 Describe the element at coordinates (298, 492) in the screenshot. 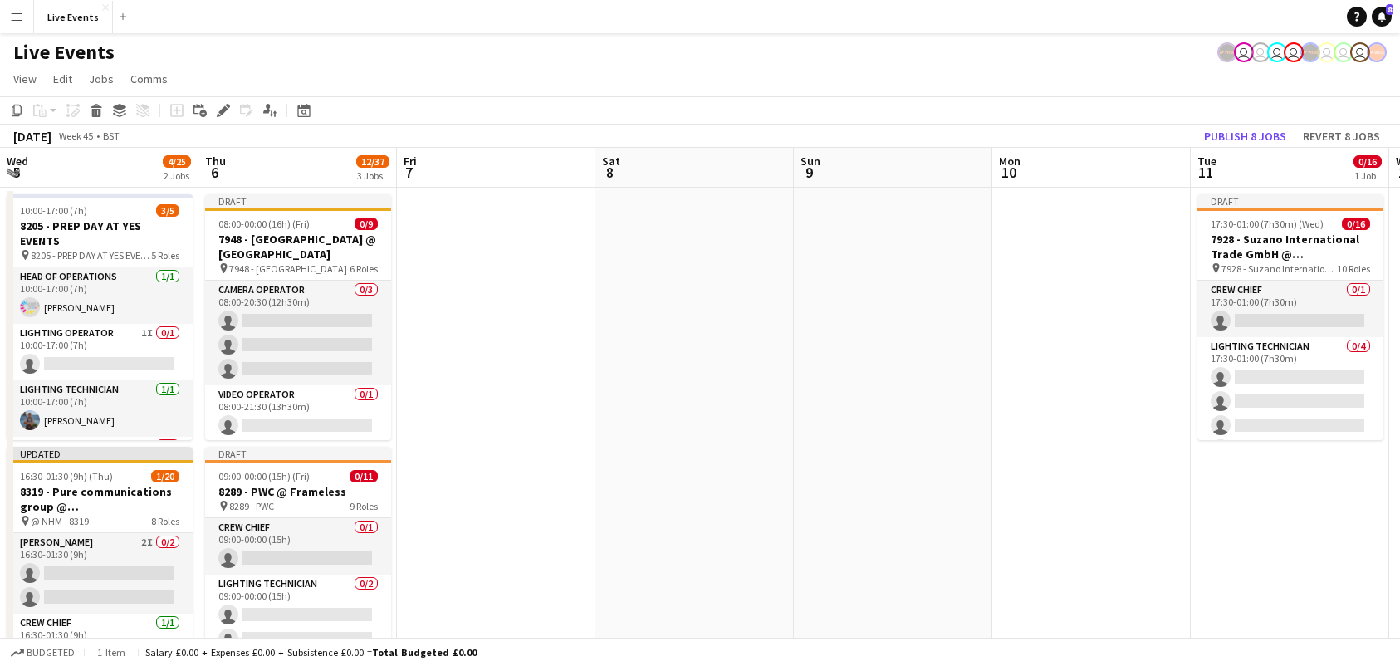

I see `h3: 8289 - PWC @ Frameless` at that location.